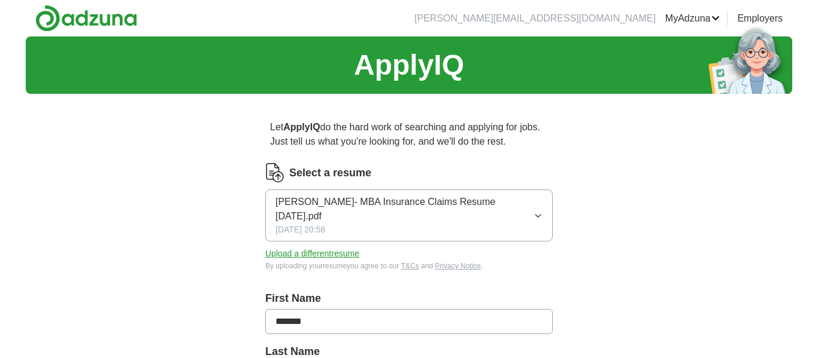 This screenshot has width=818, height=358. What do you see at coordinates (692, 19) in the screenshot?
I see `a: MyAdzuna` at bounding box center [692, 19].